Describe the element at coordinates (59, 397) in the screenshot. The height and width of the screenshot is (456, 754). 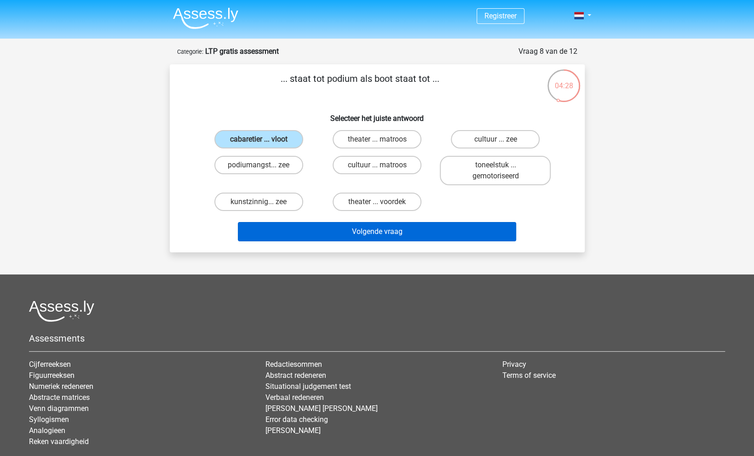
I see `a: Abstracte matrices` at that location.